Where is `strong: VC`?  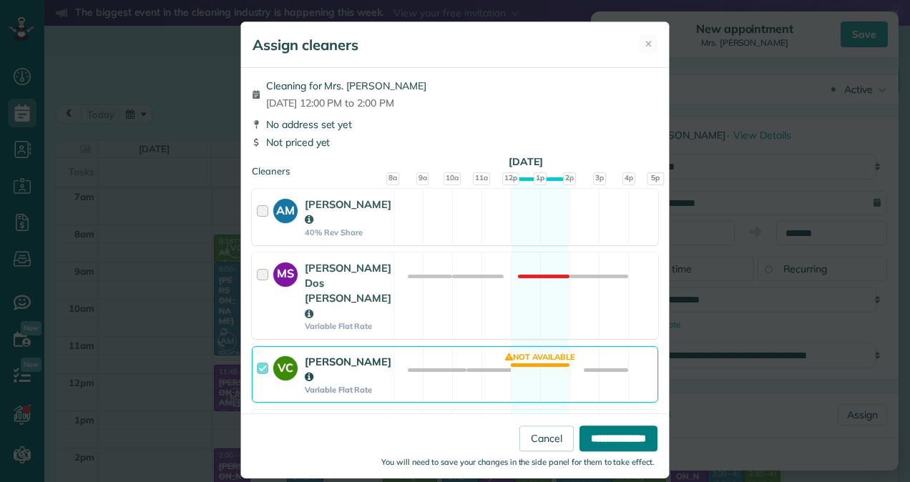
strong: VC is located at coordinates (286, 366).